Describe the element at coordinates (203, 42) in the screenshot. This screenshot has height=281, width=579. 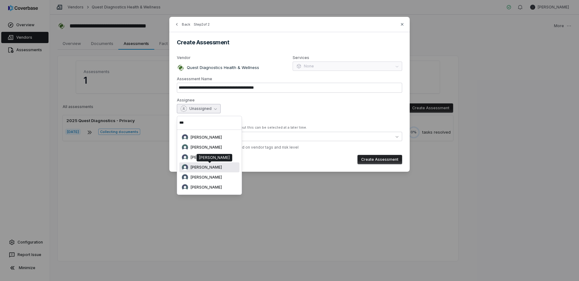
I see `span: Create Assessment` at that location.